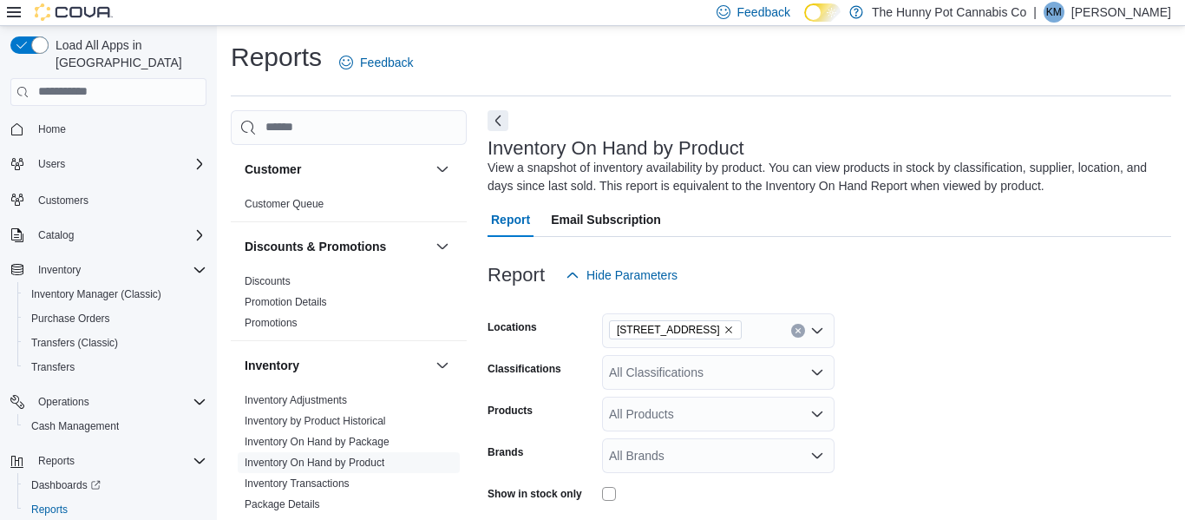  I want to click on div: Discounts & Promotions, so click(349, 305).